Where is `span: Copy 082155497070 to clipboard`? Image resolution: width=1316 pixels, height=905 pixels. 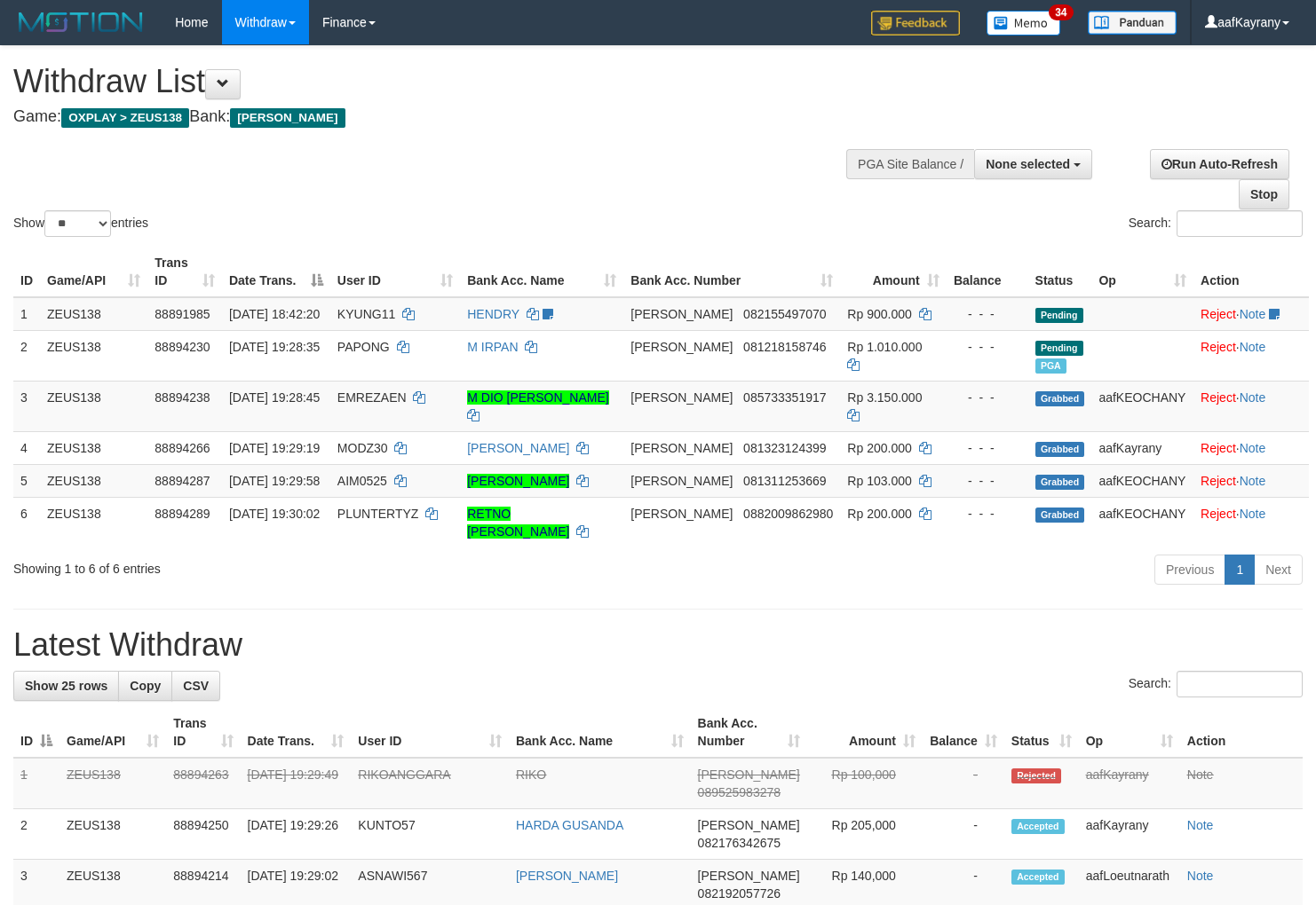
span: Copy 082155497070 to clipboard is located at coordinates (784, 314).